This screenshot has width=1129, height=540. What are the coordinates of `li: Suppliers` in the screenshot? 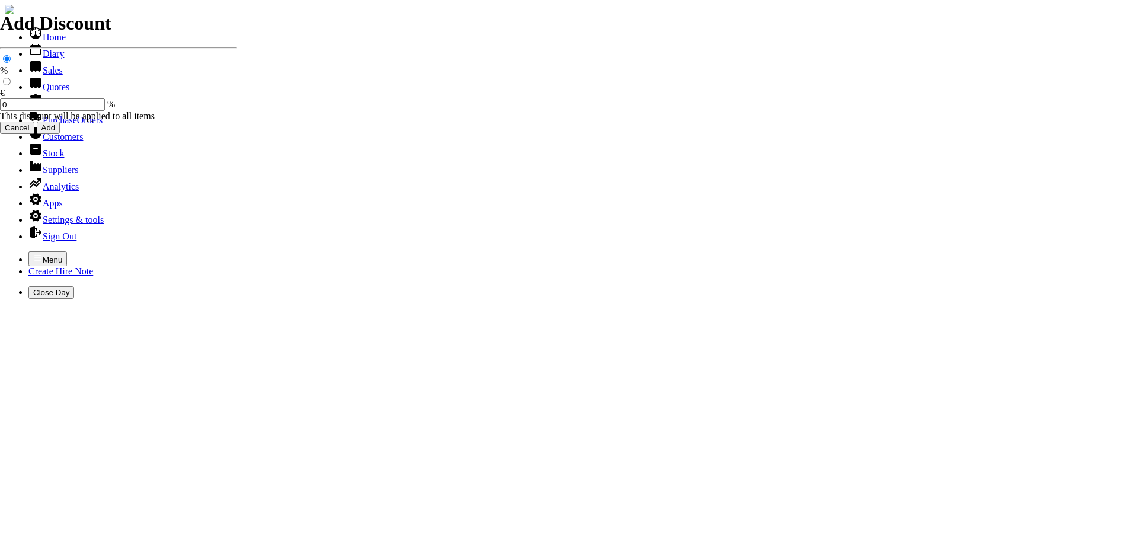 It's located at (576, 167).